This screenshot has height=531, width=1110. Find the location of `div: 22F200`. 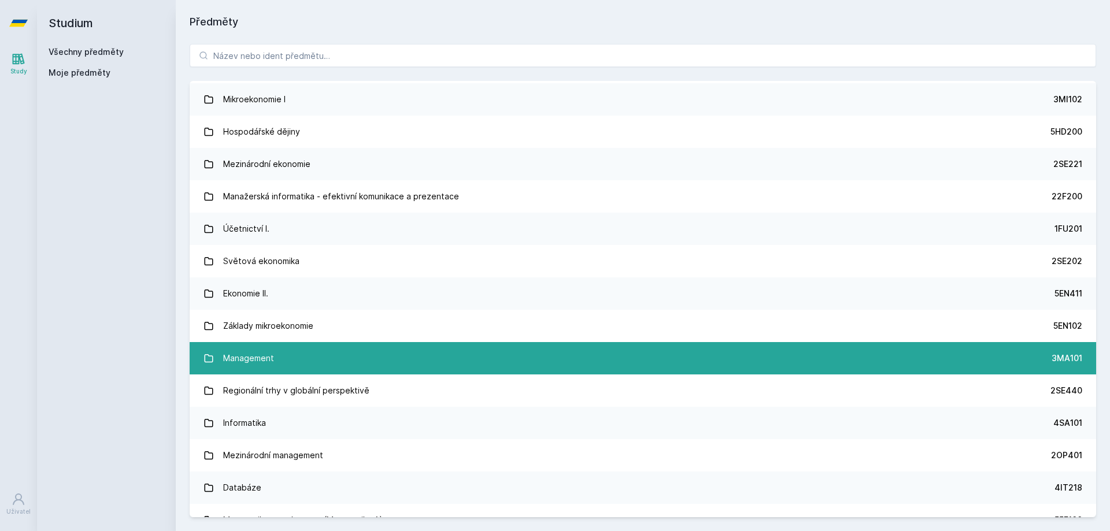

div: 22F200 is located at coordinates (1067, 197).